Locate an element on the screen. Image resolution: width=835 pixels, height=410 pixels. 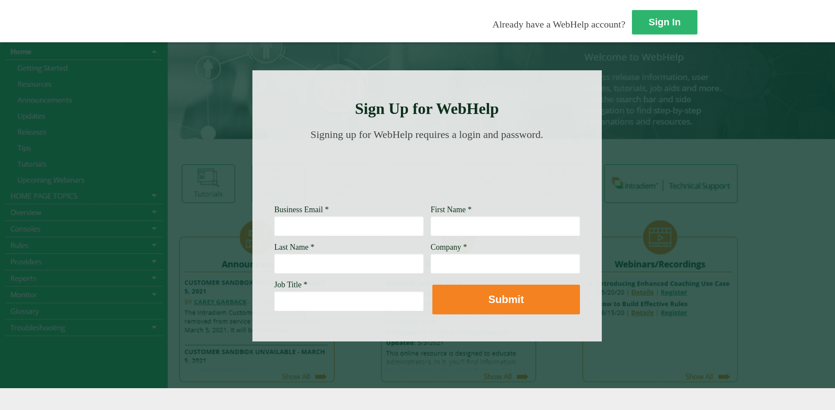
span: First Name * is located at coordinates (451, 210).